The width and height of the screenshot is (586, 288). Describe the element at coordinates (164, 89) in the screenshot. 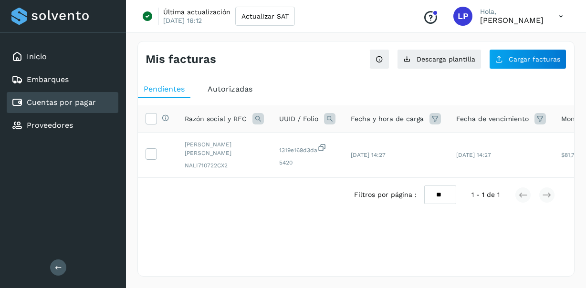

I see `span: Pendientes` at that location.